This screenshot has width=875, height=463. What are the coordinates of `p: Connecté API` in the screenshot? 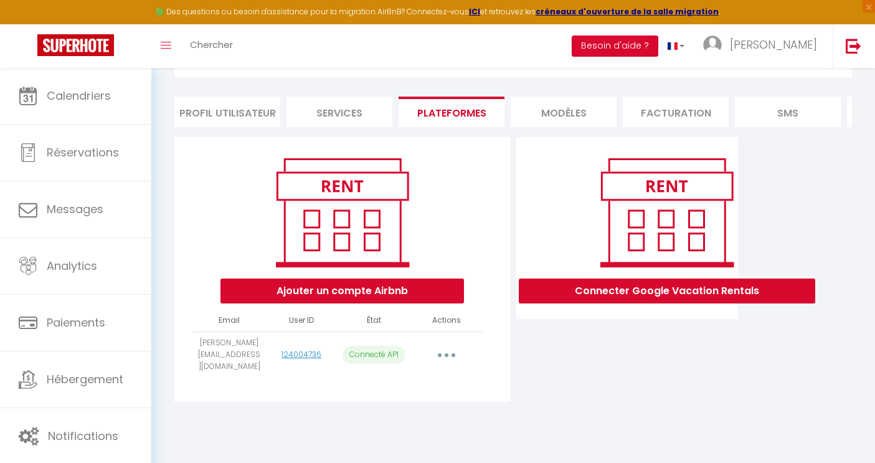 It's located at (374, 354).